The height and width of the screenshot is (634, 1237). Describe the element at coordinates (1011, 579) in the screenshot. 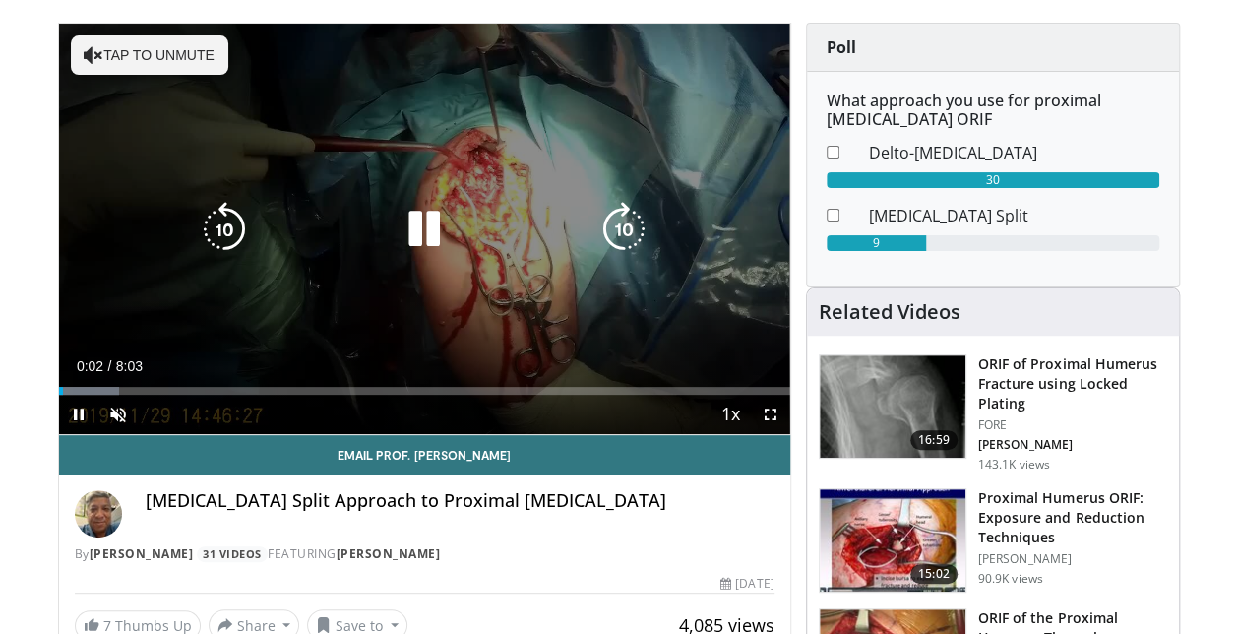

I see `p: 90.9K views` at that location.